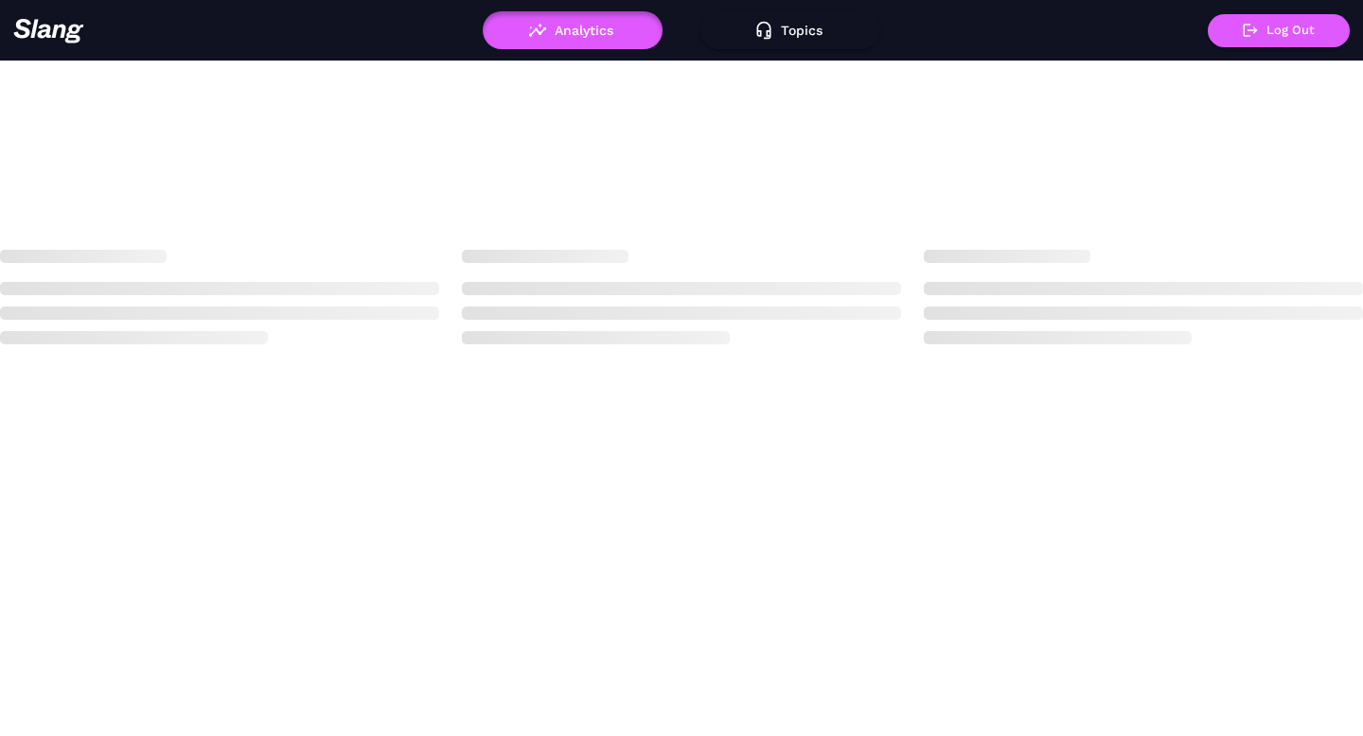 Image resolution: width=1363 pixels, height=736 pixels. Describe the element at coordinates (1278, 30) in the screenshot. I see `button: Log Out` at that location.